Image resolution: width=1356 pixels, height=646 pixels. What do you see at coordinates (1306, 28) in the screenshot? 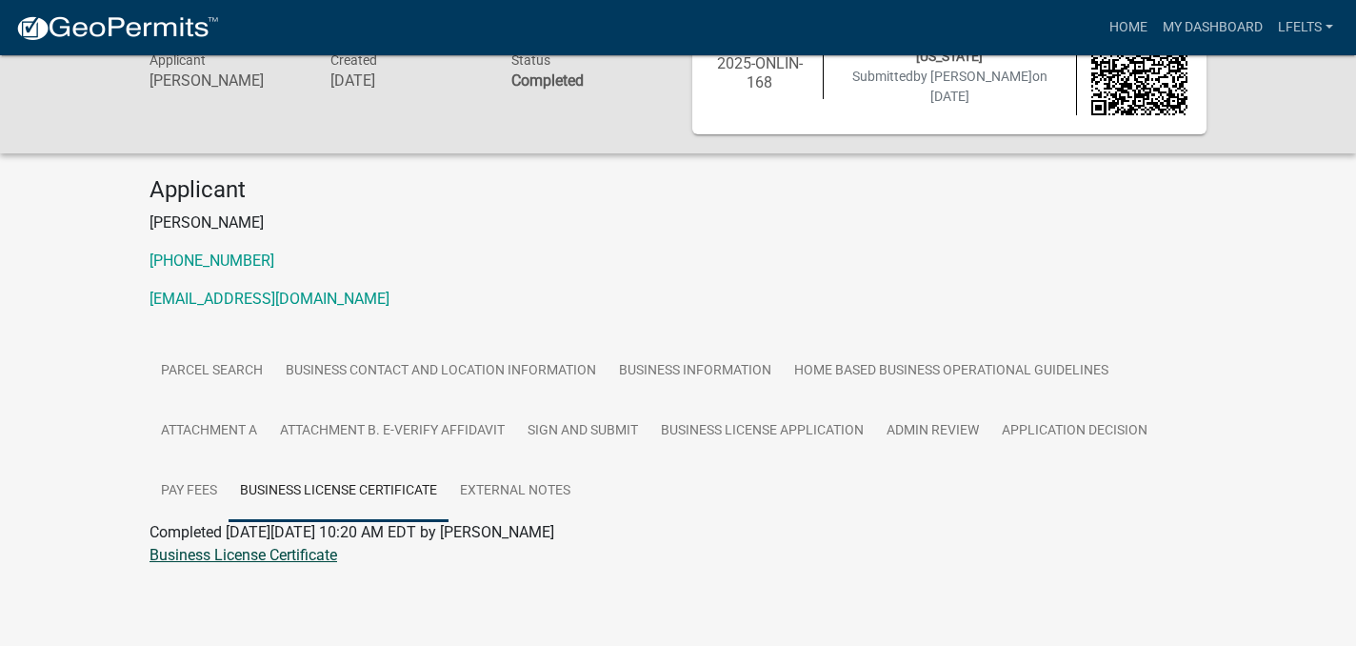
I see `a: lfelts` at bounding box center [1306, 28].